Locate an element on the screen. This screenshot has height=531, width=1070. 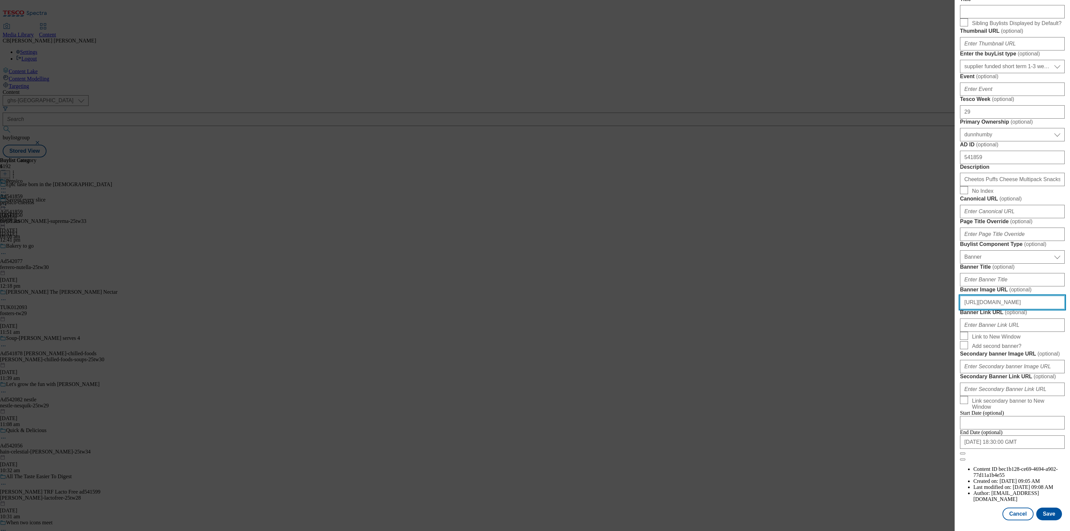
label: Thumbnail URL is located at coordinates (1012, 31).